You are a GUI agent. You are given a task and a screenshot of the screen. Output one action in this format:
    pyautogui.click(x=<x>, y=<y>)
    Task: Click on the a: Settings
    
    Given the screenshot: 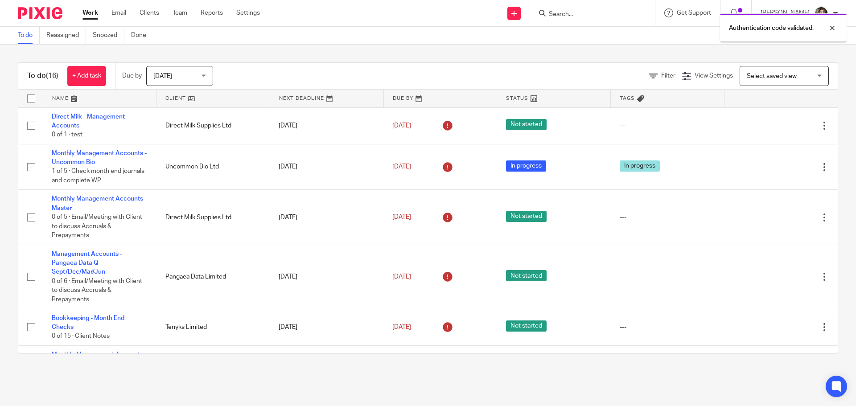 What is the action you would take?
    pyautogui.click(x=248, y=13)
    